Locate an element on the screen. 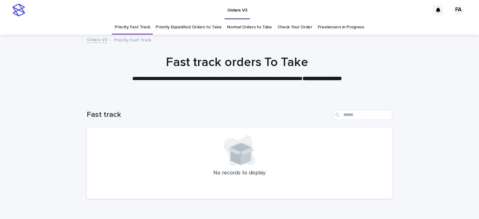  h1: Fast track orders To Take is located at coordinates (237, 62).